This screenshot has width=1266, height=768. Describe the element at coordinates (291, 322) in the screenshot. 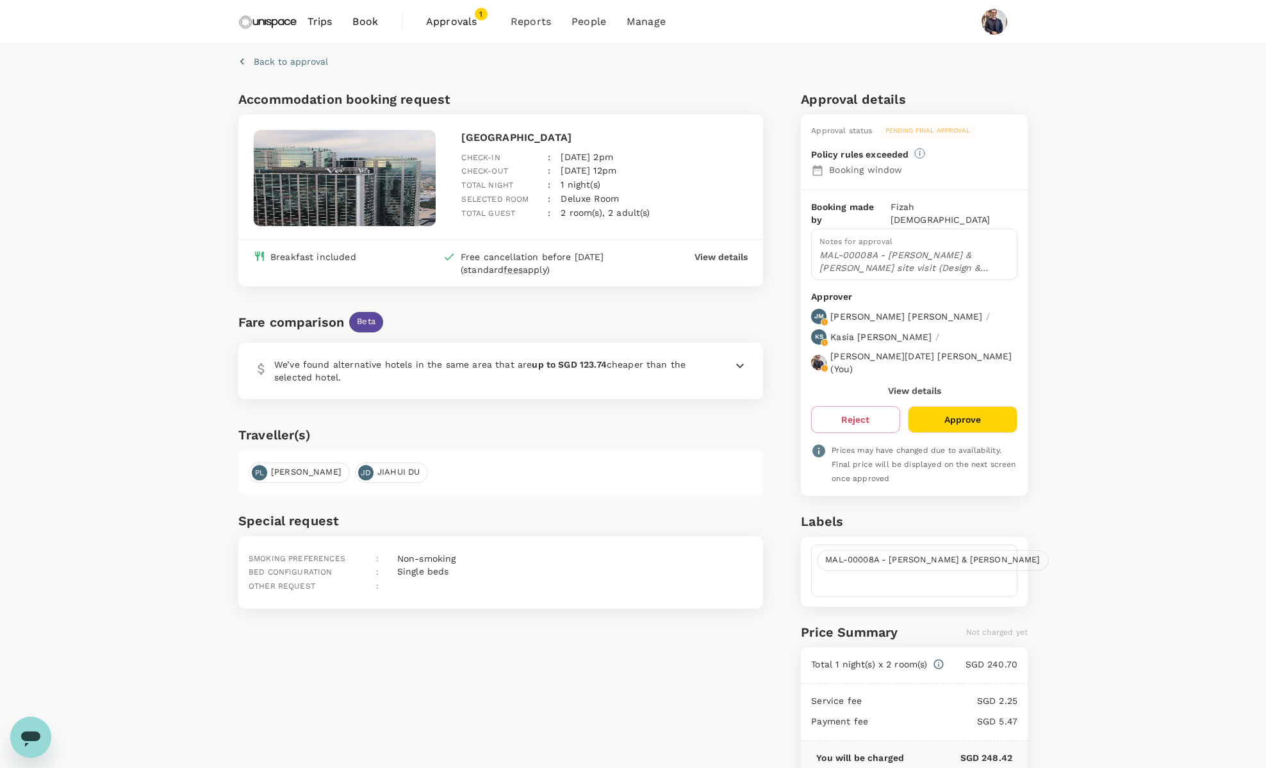

I see `div: Fare comparison` at that location.